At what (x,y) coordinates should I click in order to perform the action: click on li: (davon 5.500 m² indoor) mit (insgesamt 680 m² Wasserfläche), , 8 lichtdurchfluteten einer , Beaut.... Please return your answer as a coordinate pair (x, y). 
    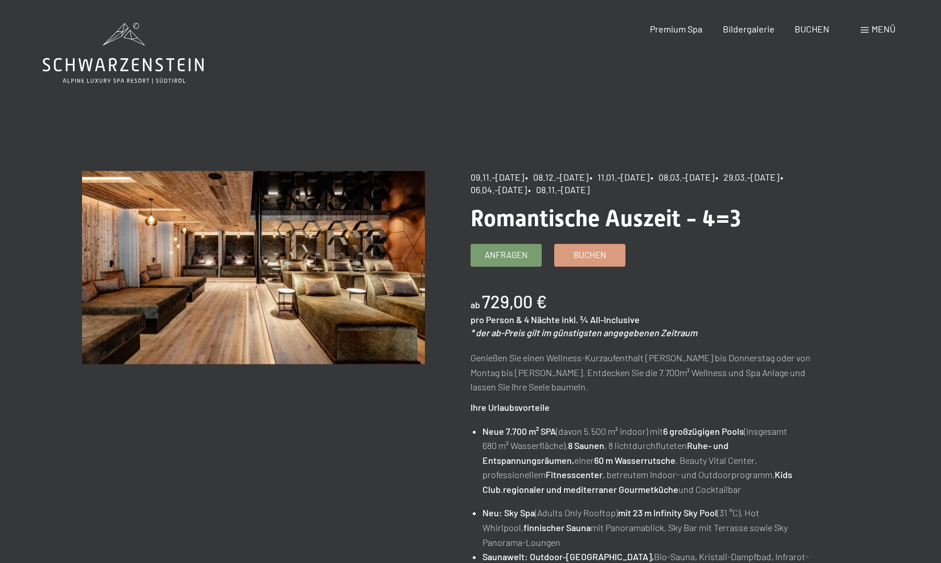
    Looking at the image, I should click on (648, 460).